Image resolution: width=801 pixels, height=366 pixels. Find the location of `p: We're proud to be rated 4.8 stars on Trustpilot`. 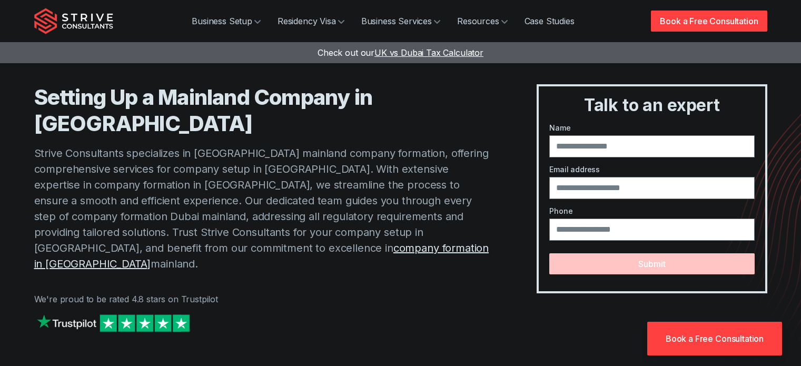

p: We're proud to be rated 4.8 stars on Trustpilot is located at coordinates (264, 299).